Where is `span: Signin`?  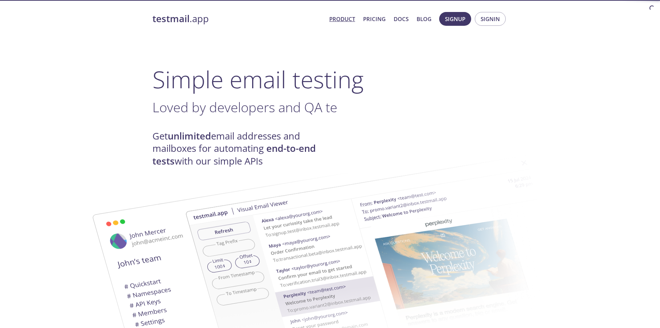 span: Signin is located at coordinates (490, 19).